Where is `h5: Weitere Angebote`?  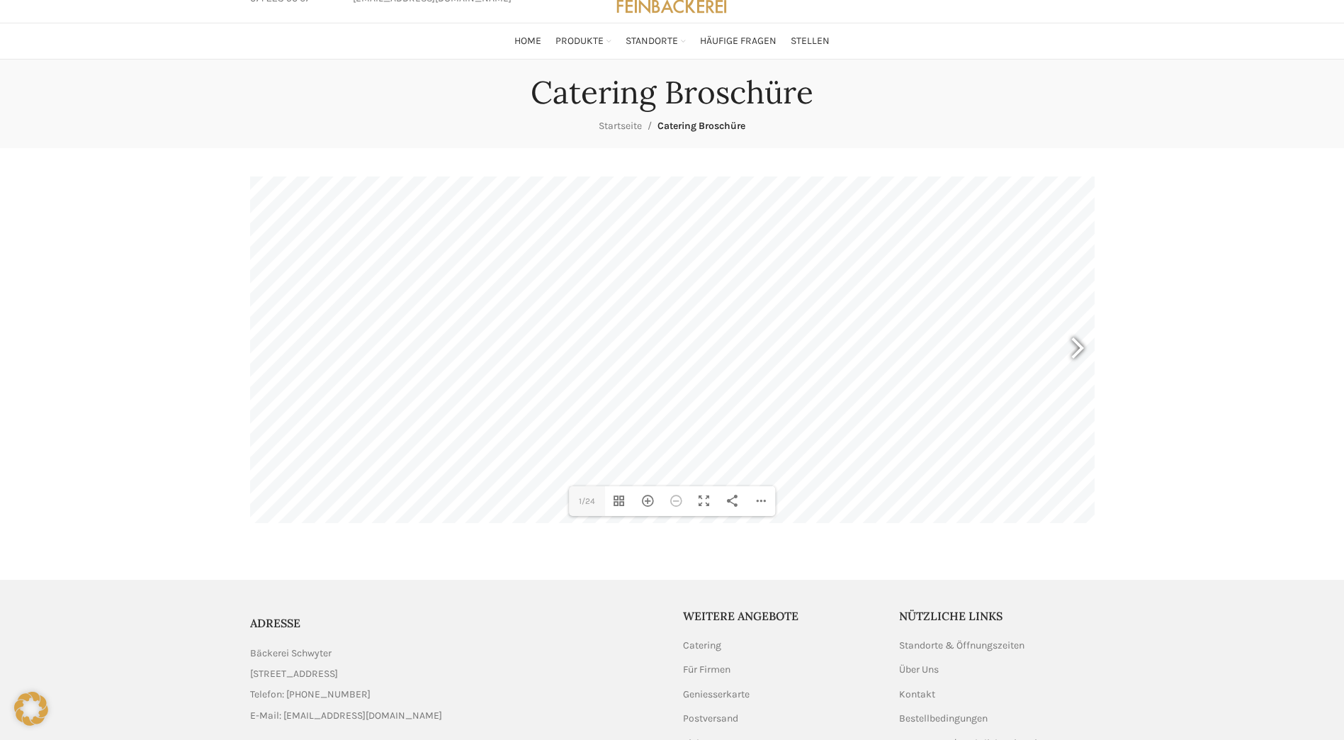
h5: Weitere Angebote is located at coordinates (781, 616).